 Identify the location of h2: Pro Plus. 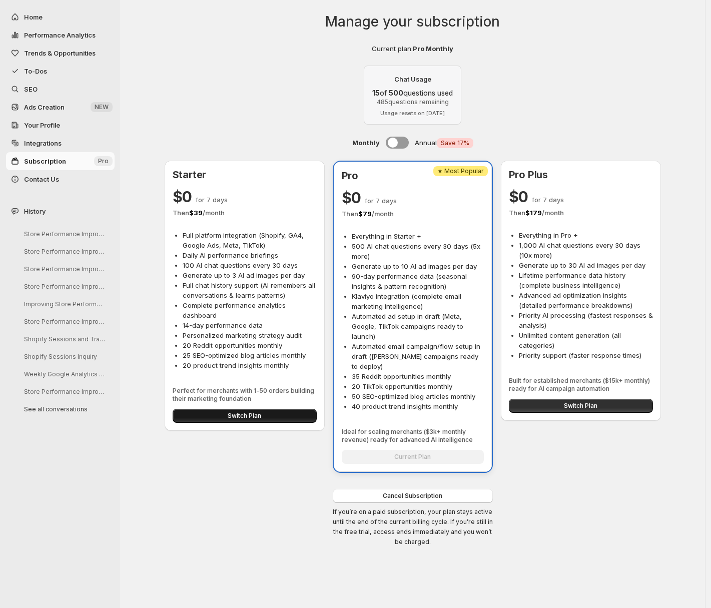
(581, 175).